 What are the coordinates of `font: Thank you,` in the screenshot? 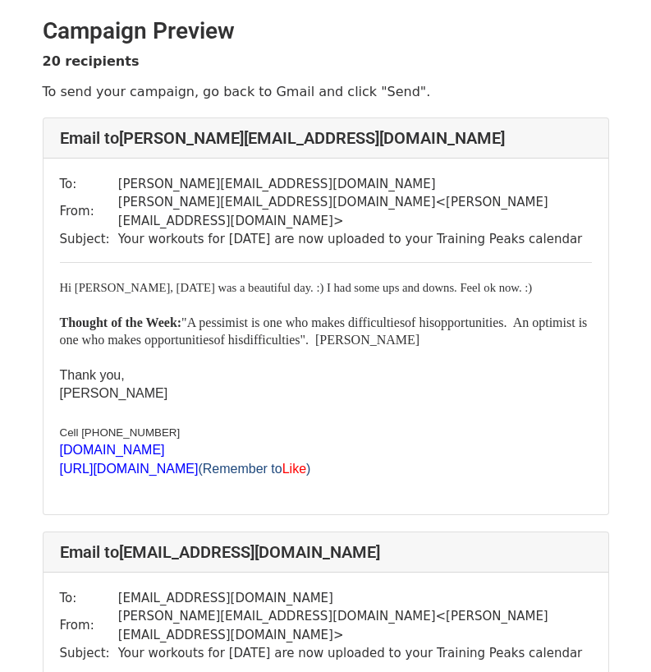 It's located at (92, 374).